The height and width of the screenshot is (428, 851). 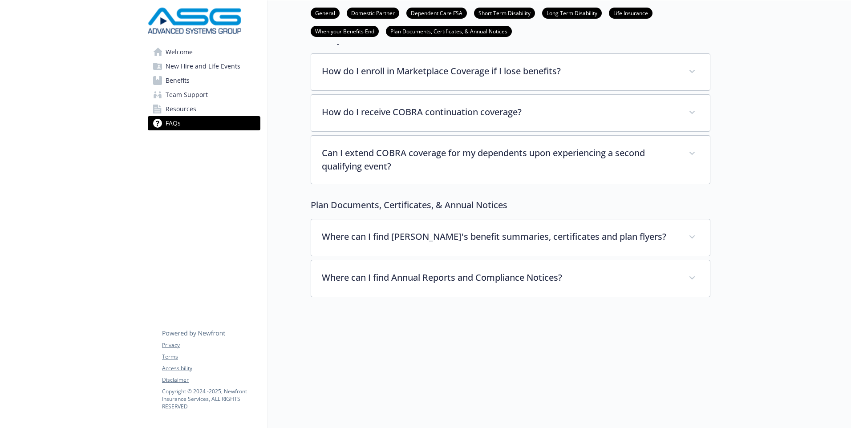 I want to click on p: Copyright © 2024 - 2025 , Newfront Insurance Services, ALL RIGHTS RESERVED, so click(x=211, y=399).